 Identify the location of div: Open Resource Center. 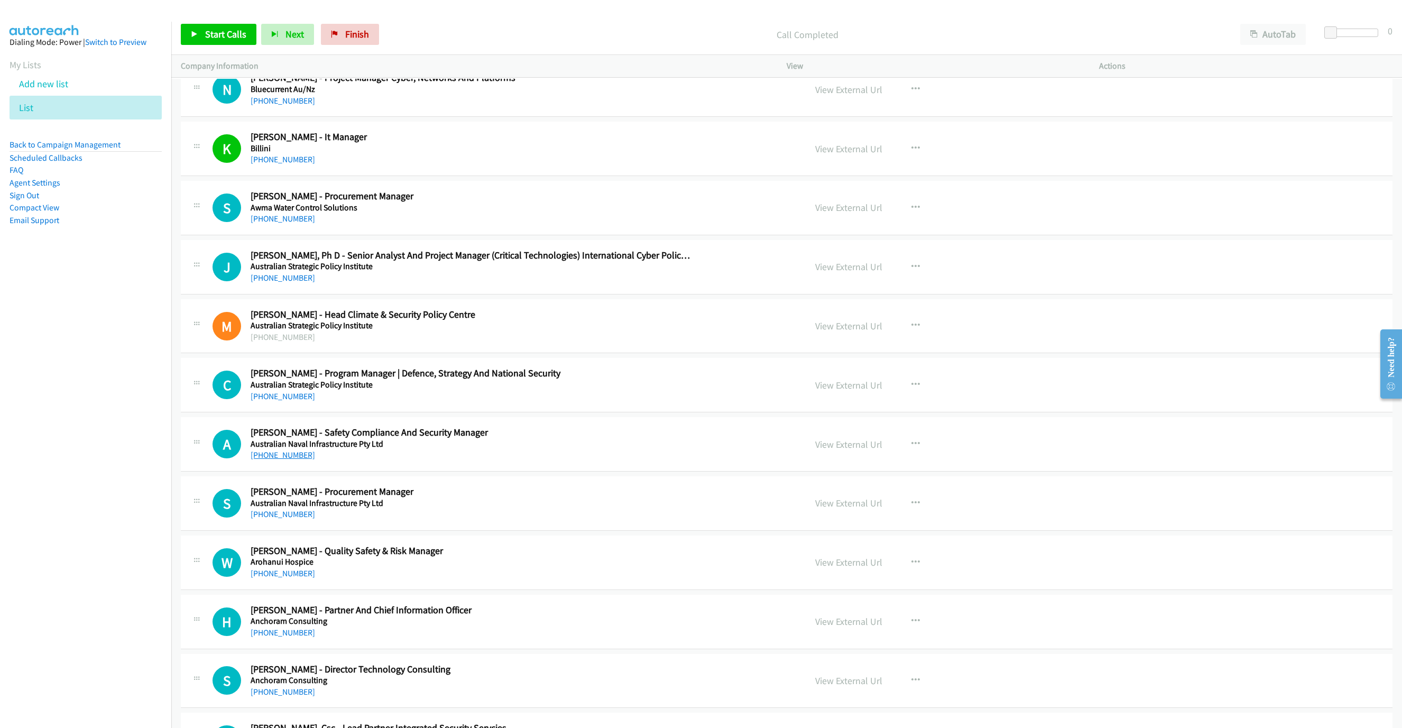
(19, 42).